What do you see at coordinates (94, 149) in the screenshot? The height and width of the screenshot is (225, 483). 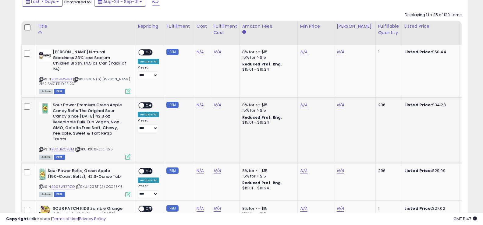 I see `span: | SKU: 1206F ccc 1275` at bounding box center [94, 149].